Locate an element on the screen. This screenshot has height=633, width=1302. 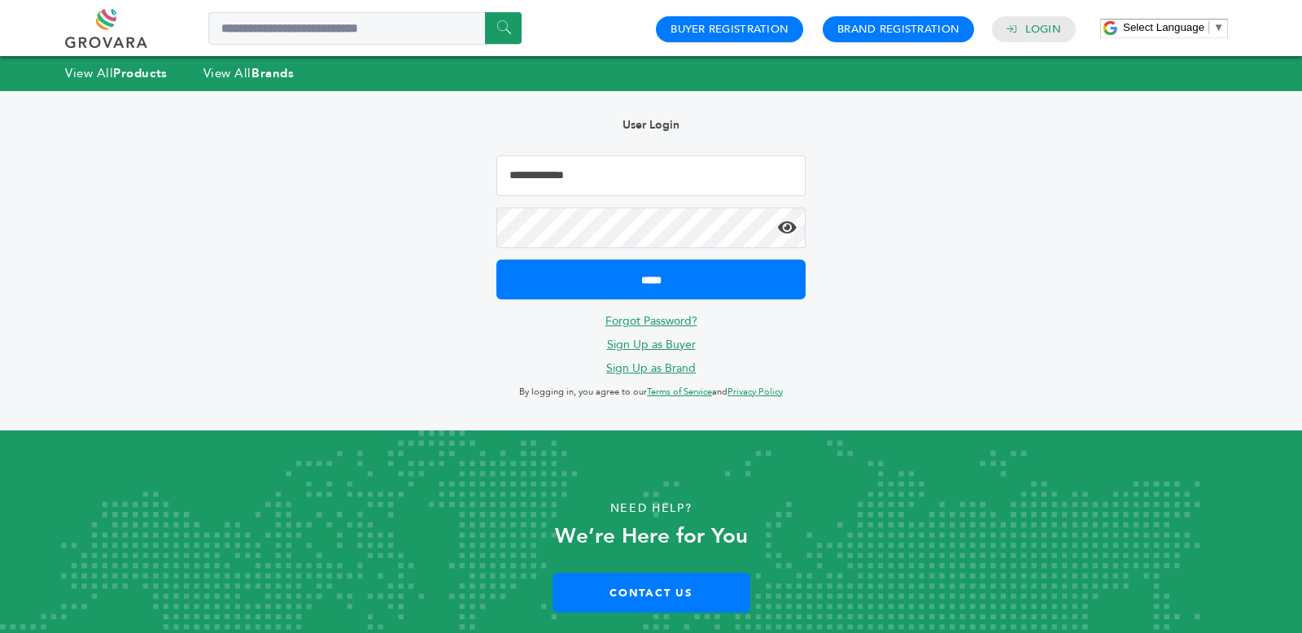
span: Select Language is located at coordinates (1164, 27).